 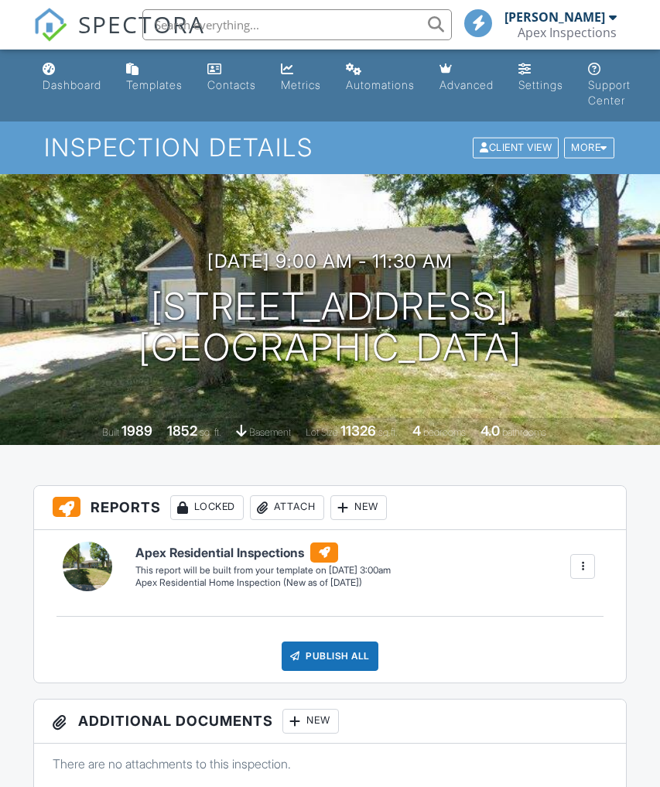 I want to click on span: sq. ft., so click(x=211, y=432).